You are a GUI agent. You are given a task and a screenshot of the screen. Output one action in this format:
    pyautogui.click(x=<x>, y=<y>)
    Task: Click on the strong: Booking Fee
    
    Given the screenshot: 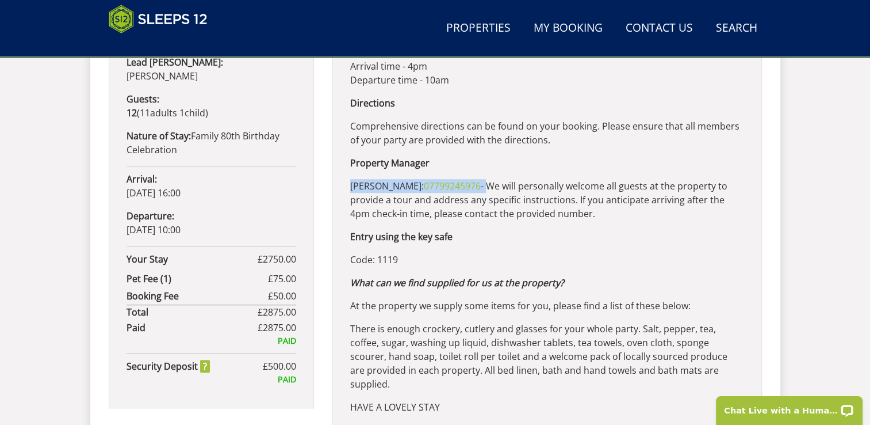 What is the action you would take?
    pyautogui.click(x=197, y=296)
    